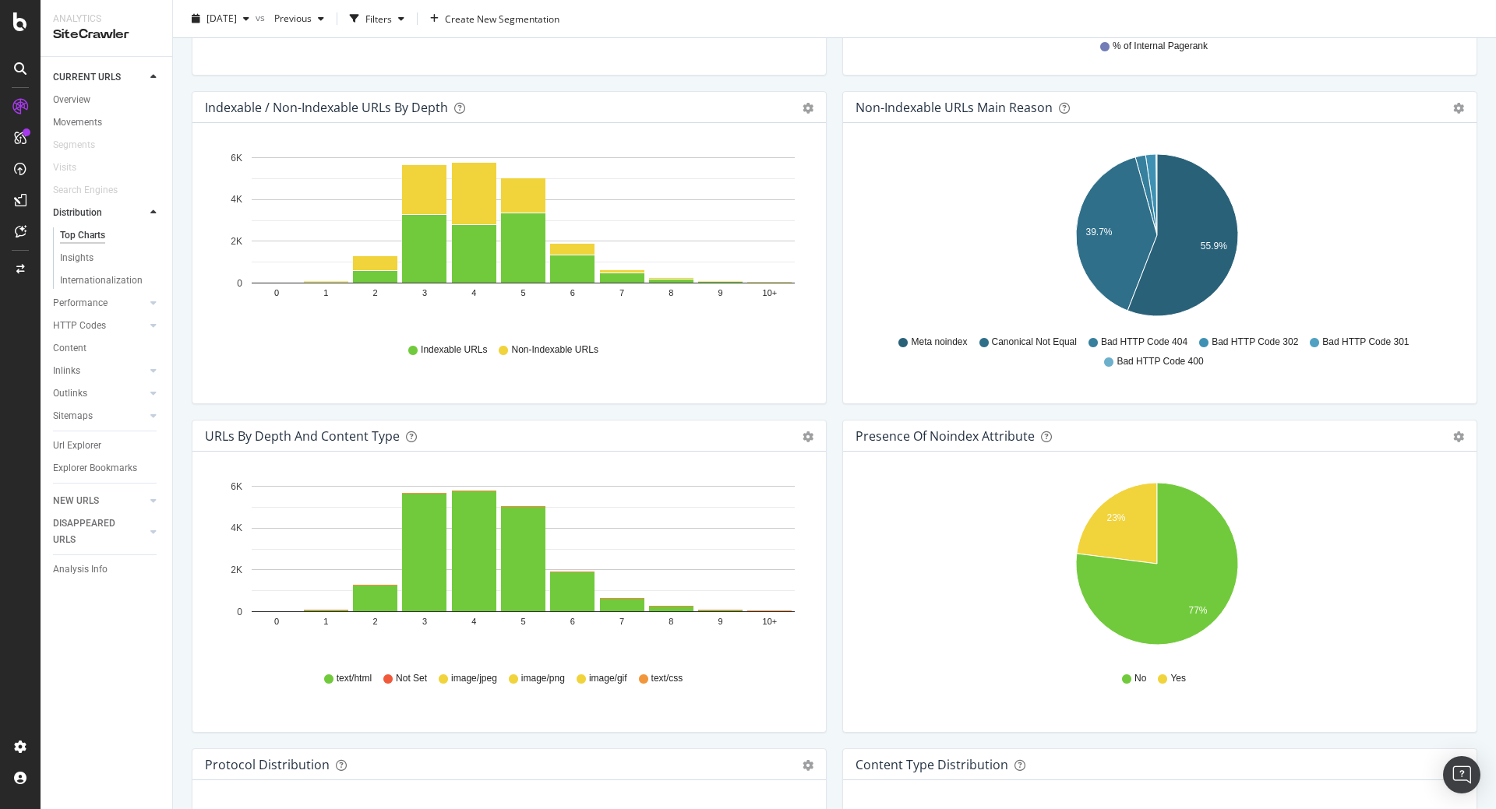 This screenshot has height=809, width=1496. What do you see at coordinates (107, 570) in the screenshot?
I see `a: Analysis Info` at bounding box center [107, 570].